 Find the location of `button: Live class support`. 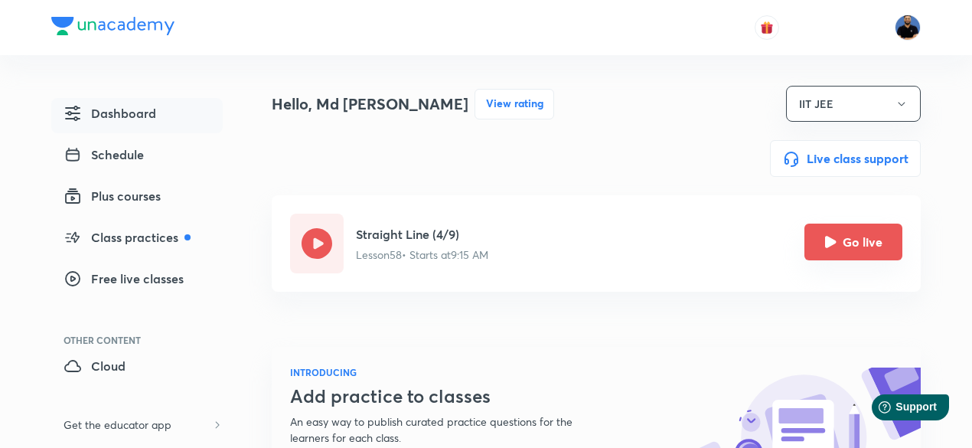

button: Live class support is located at coordinates (845, 158).